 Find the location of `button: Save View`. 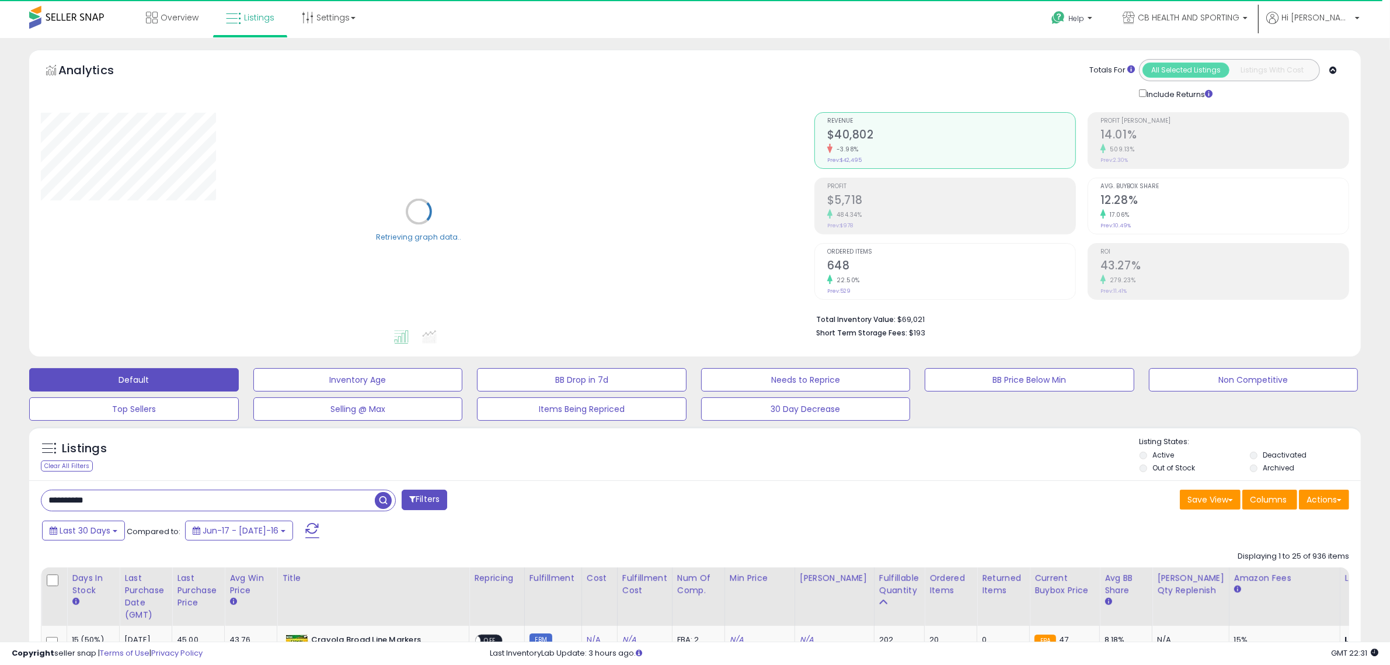

button: Save View is located at coordinates (1211, 499).